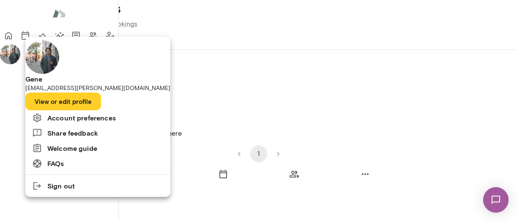 The width and height of the screenshot is (517, 221). Describe the element at coordinates (98, 79) in the screenshot. I see `h6: Gene` at that location.